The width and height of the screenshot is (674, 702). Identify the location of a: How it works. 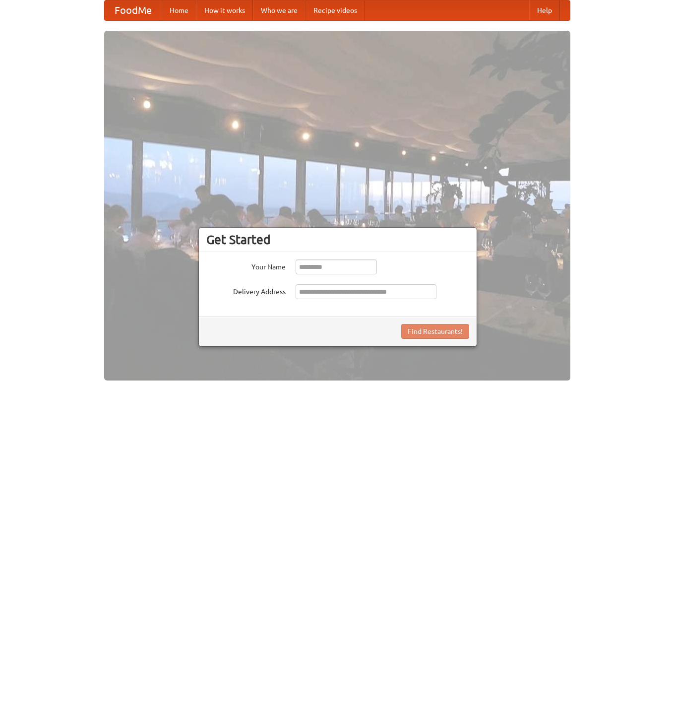
(225, 10).